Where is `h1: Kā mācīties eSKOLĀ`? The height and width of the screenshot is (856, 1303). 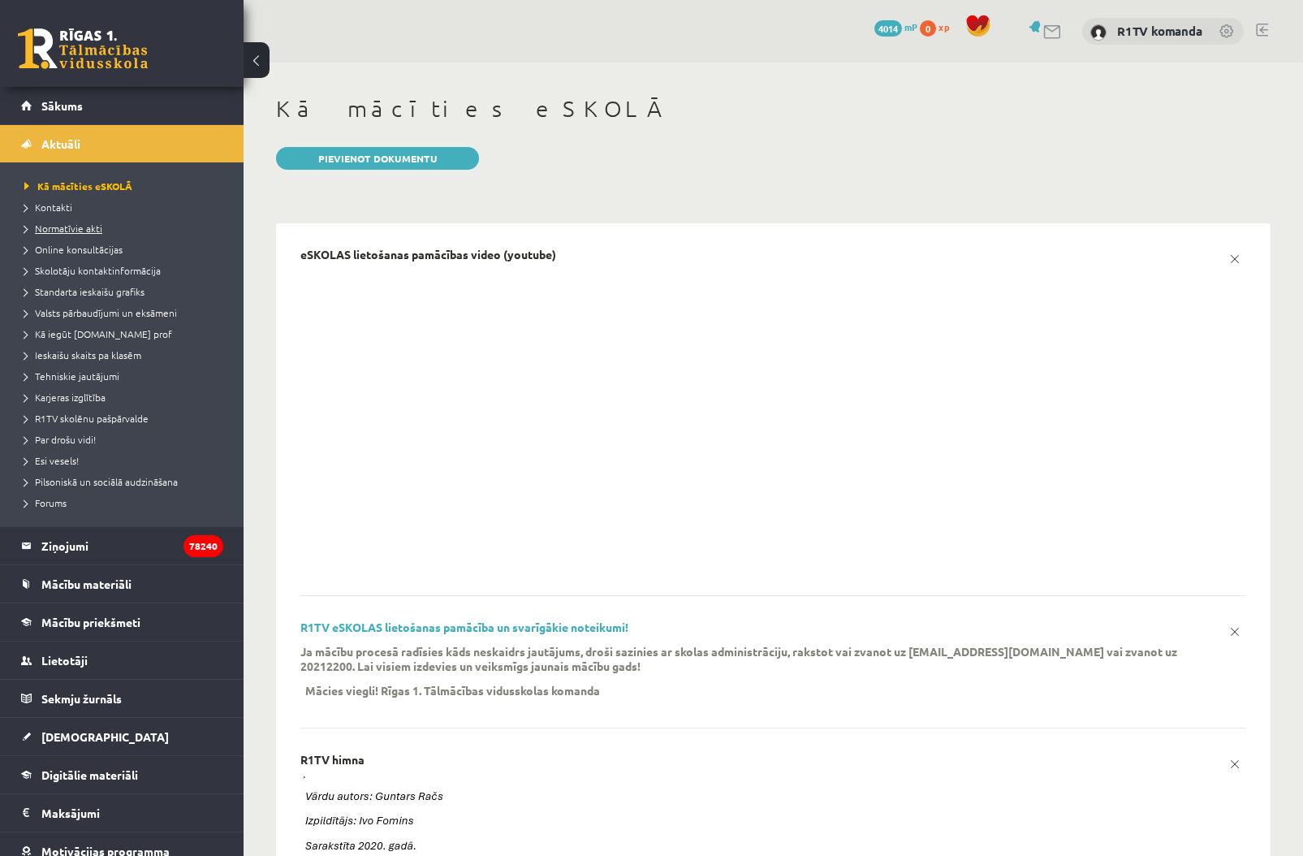
h1: Kā mācīties eSKOLĀ is located at coordinates (773, 109).